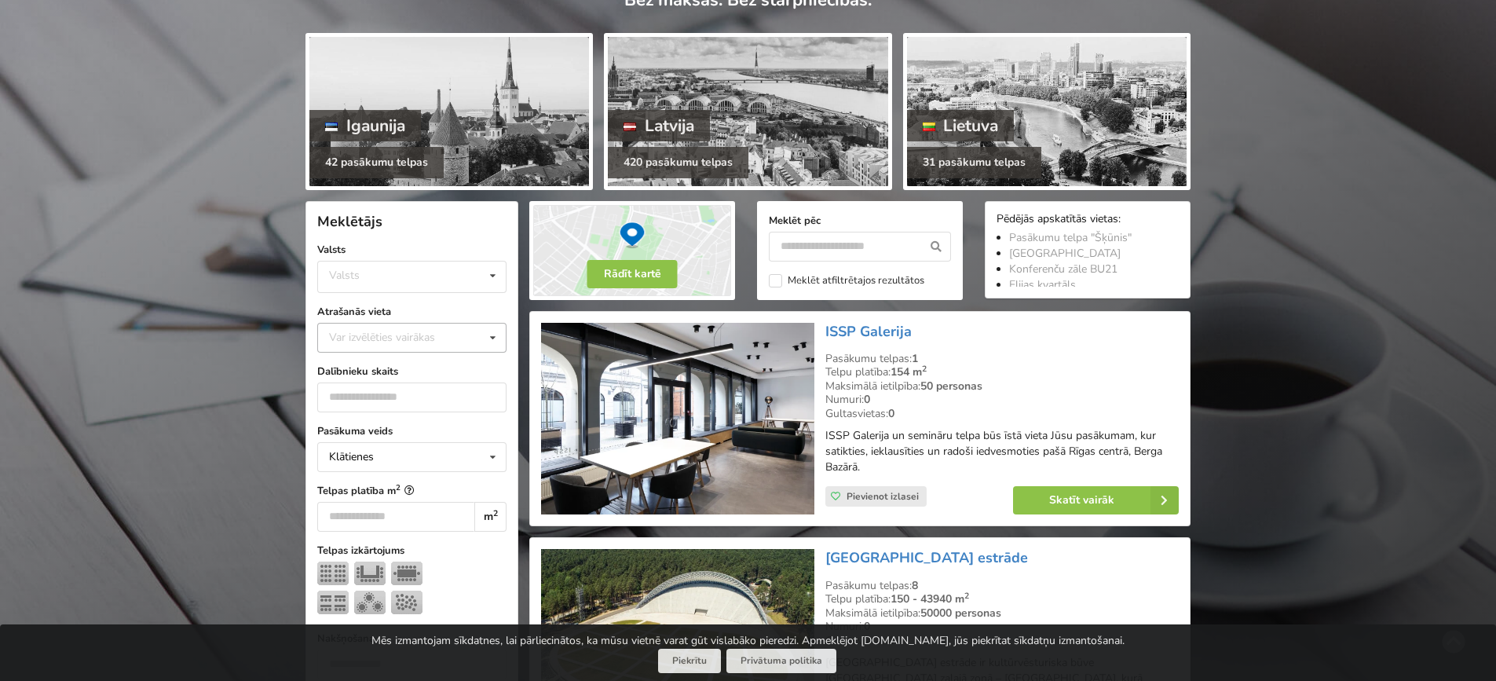  I want to click on a: ISSP Galerija, so click(869, 331).